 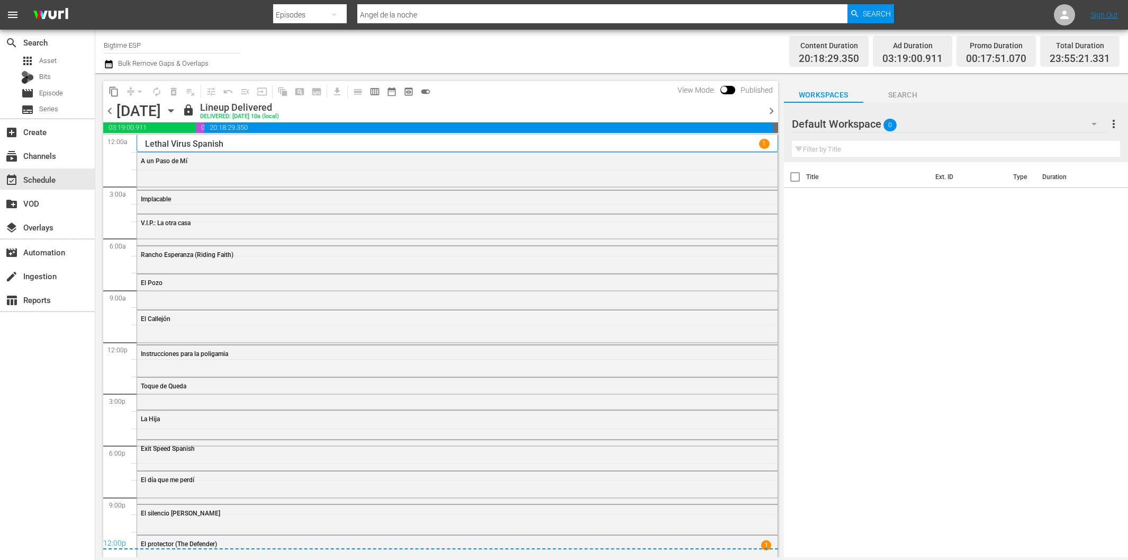 I want to click on span: date_range_outlined, so click(x=392, y=92).